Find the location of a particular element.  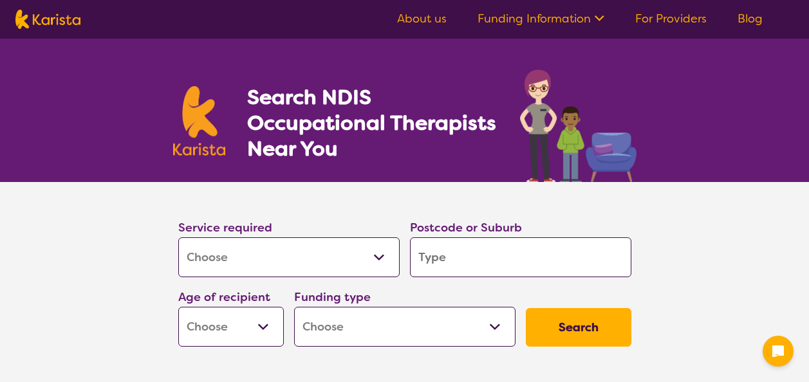

label: Postcode or Suburb is located at coordinates (466, 228).